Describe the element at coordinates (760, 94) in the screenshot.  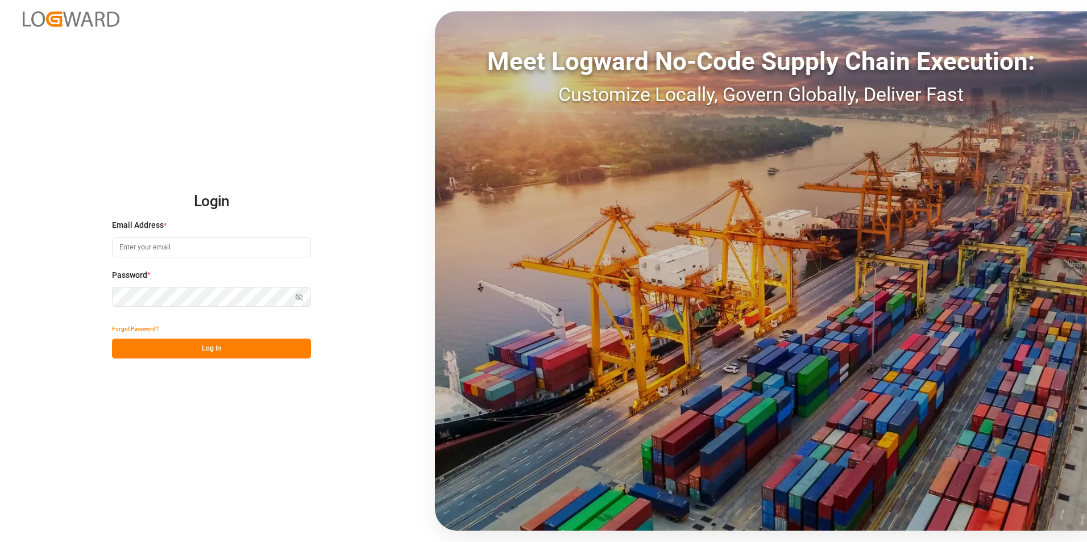
I see `div: Customize Locally, Govern Globally, Deliver Fast` at that location.